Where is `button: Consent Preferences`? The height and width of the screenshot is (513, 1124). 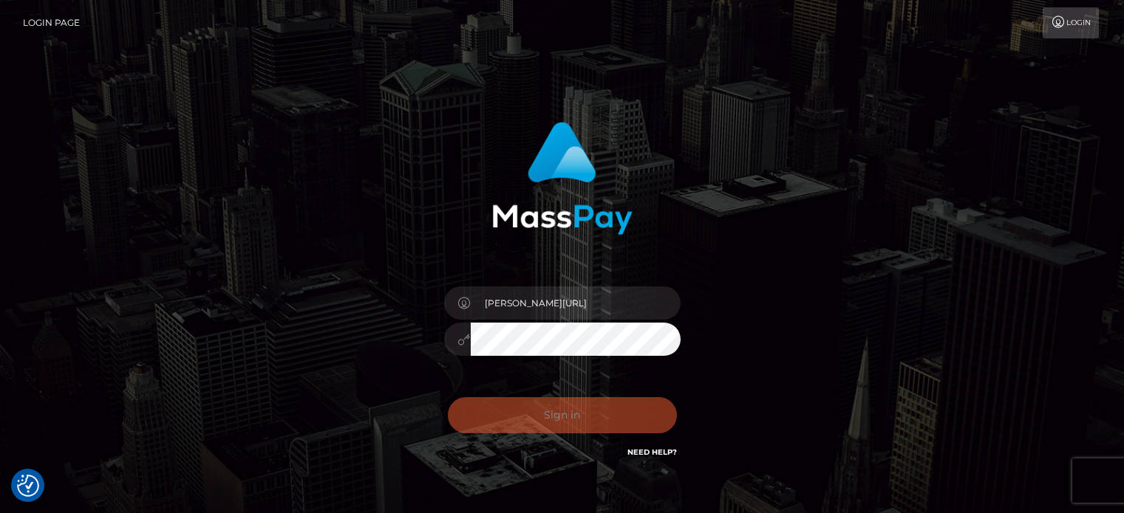 button: Consent Preferences is located at coordinates (28, 486).